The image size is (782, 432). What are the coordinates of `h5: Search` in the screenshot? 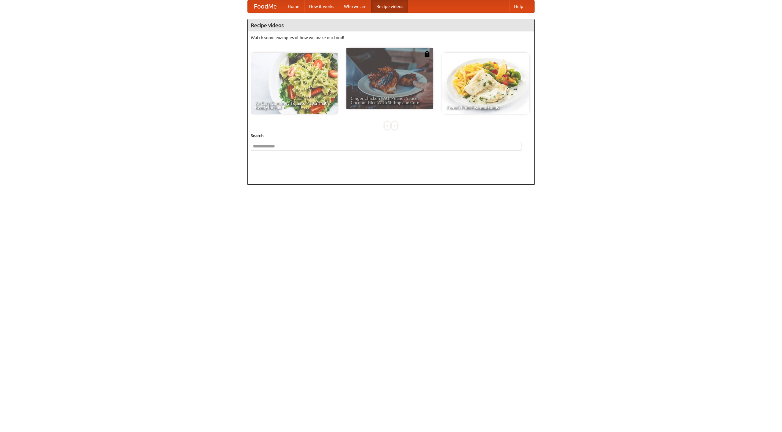 It's located at (391, 136).